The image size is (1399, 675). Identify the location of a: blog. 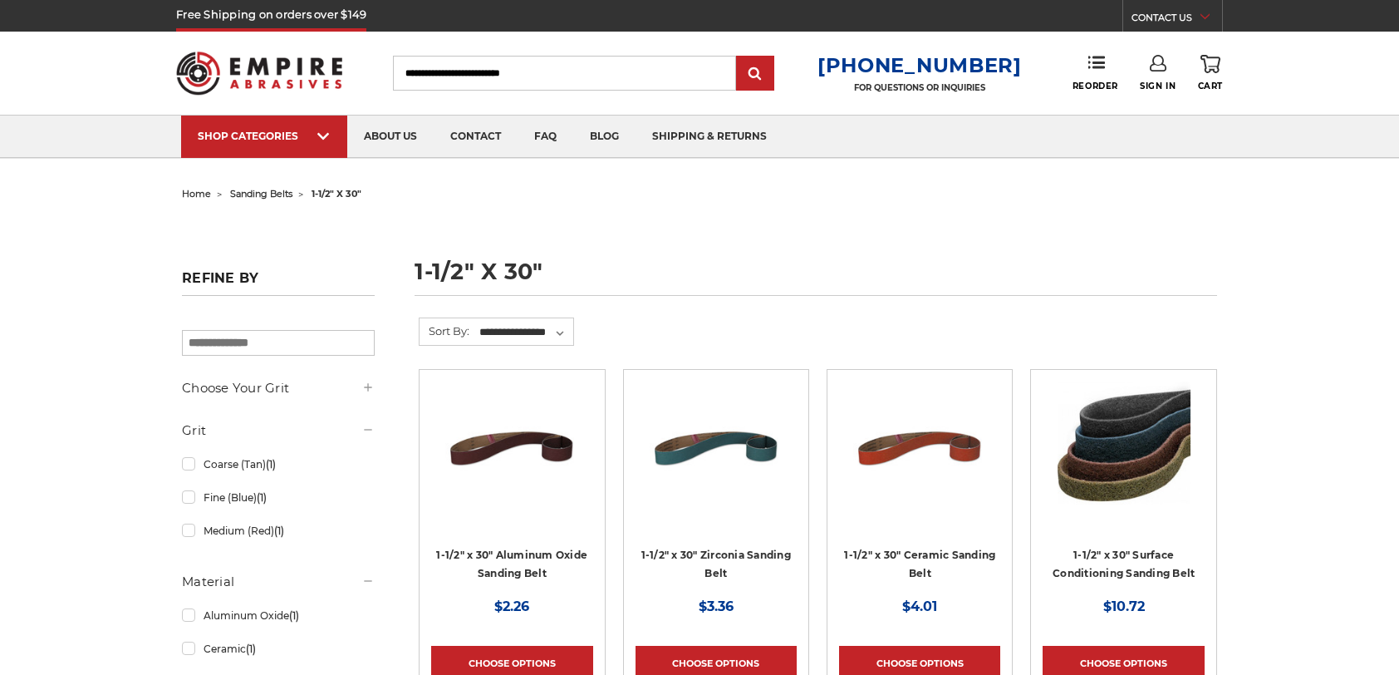
(604, 136).